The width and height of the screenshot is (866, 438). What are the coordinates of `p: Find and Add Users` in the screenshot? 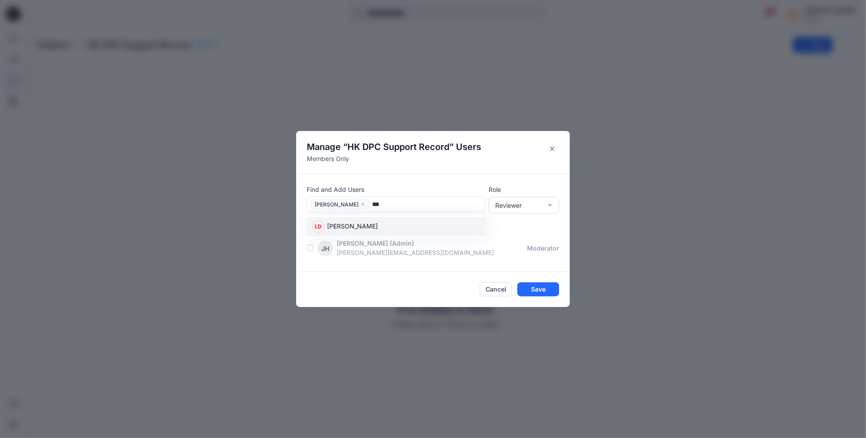 It's located at (396, 189).